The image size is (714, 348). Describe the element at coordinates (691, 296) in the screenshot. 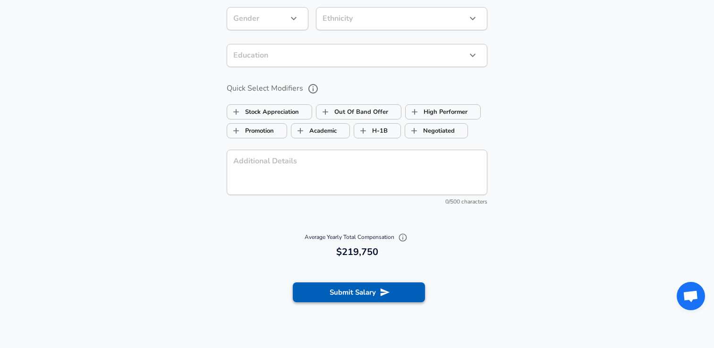

I see `div: Open chat` at that location.